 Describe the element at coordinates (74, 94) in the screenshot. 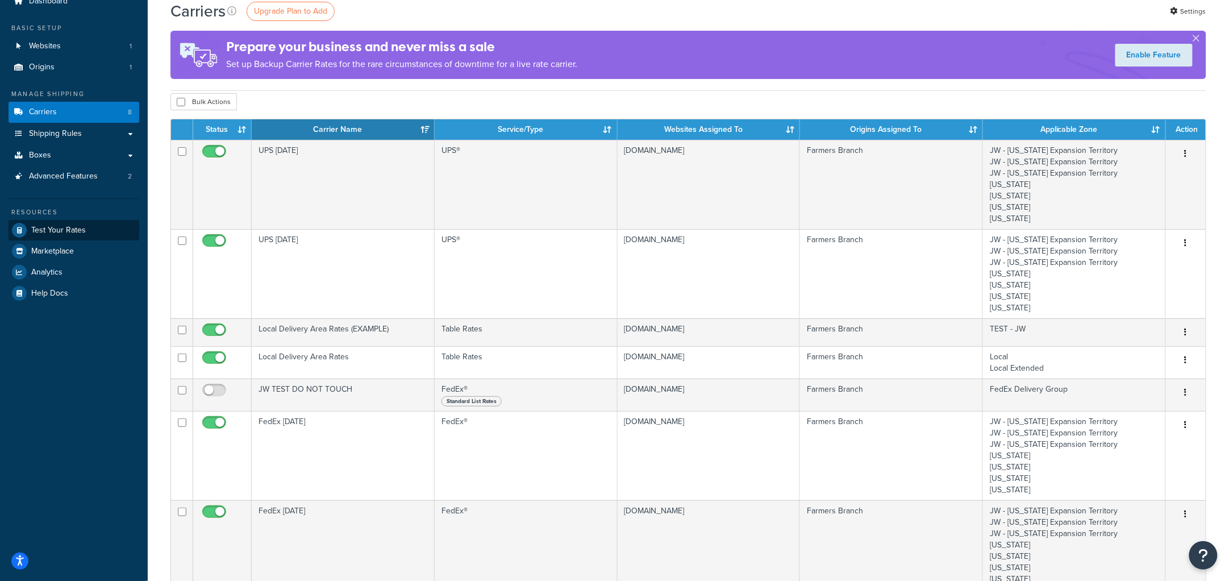

I see `div: Manage Shipping` at that location.